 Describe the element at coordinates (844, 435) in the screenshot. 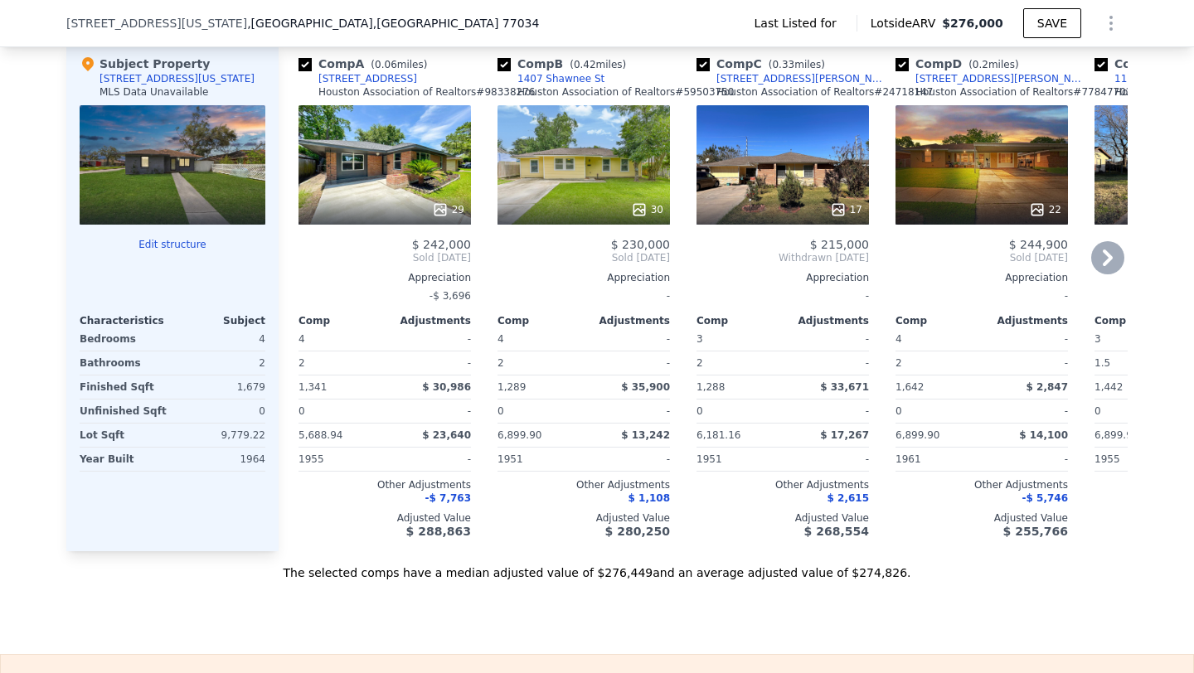

I see `span: $ 17,267` at that location.